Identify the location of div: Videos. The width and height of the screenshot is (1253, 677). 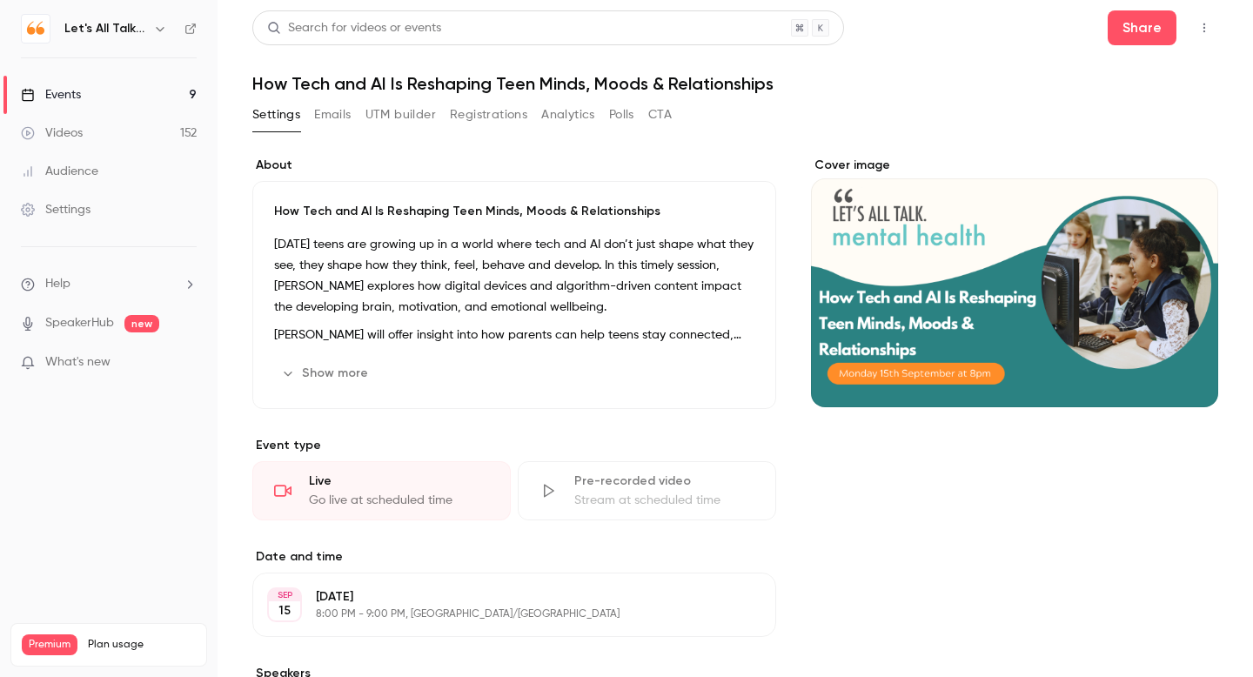
(51, 133).